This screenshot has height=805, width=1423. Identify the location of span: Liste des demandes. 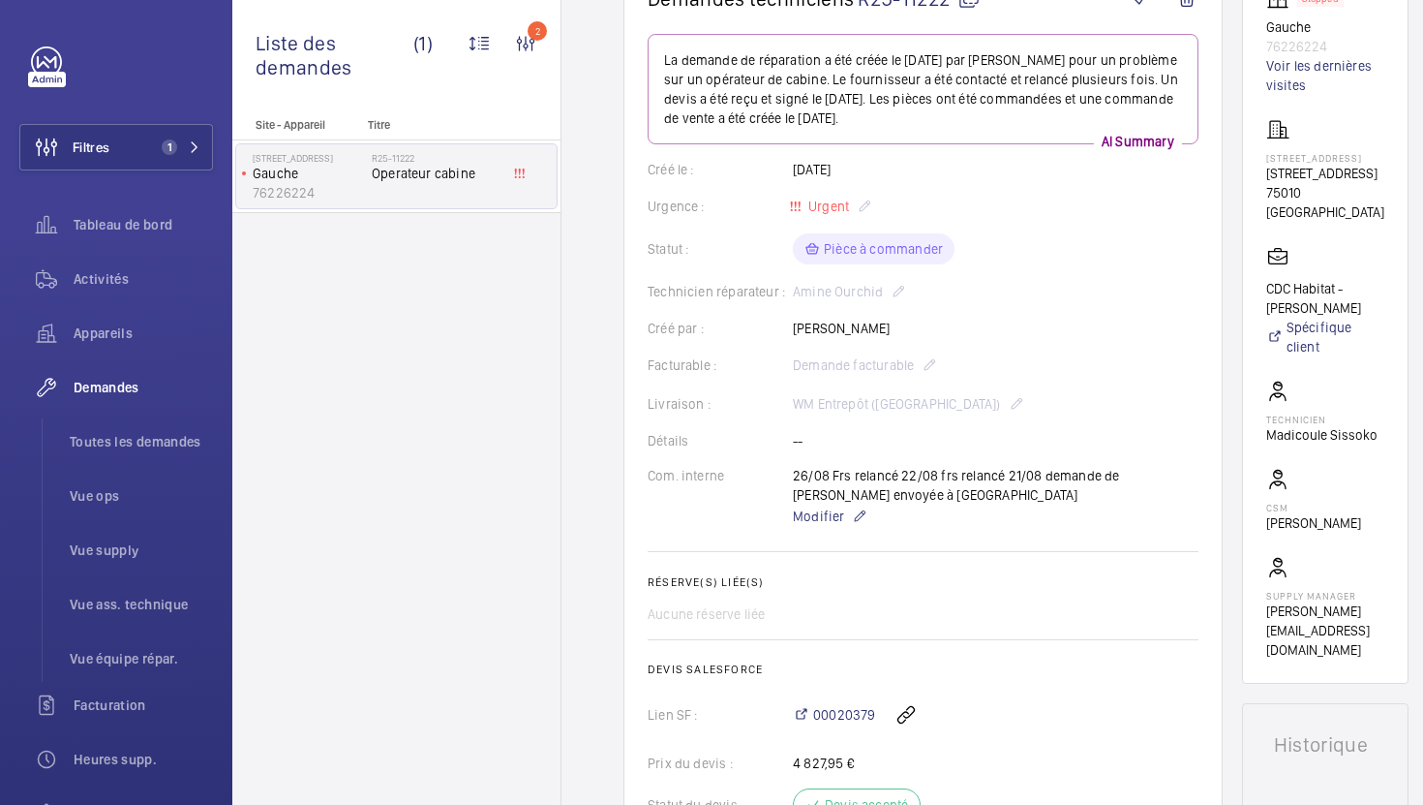
(334, 55).